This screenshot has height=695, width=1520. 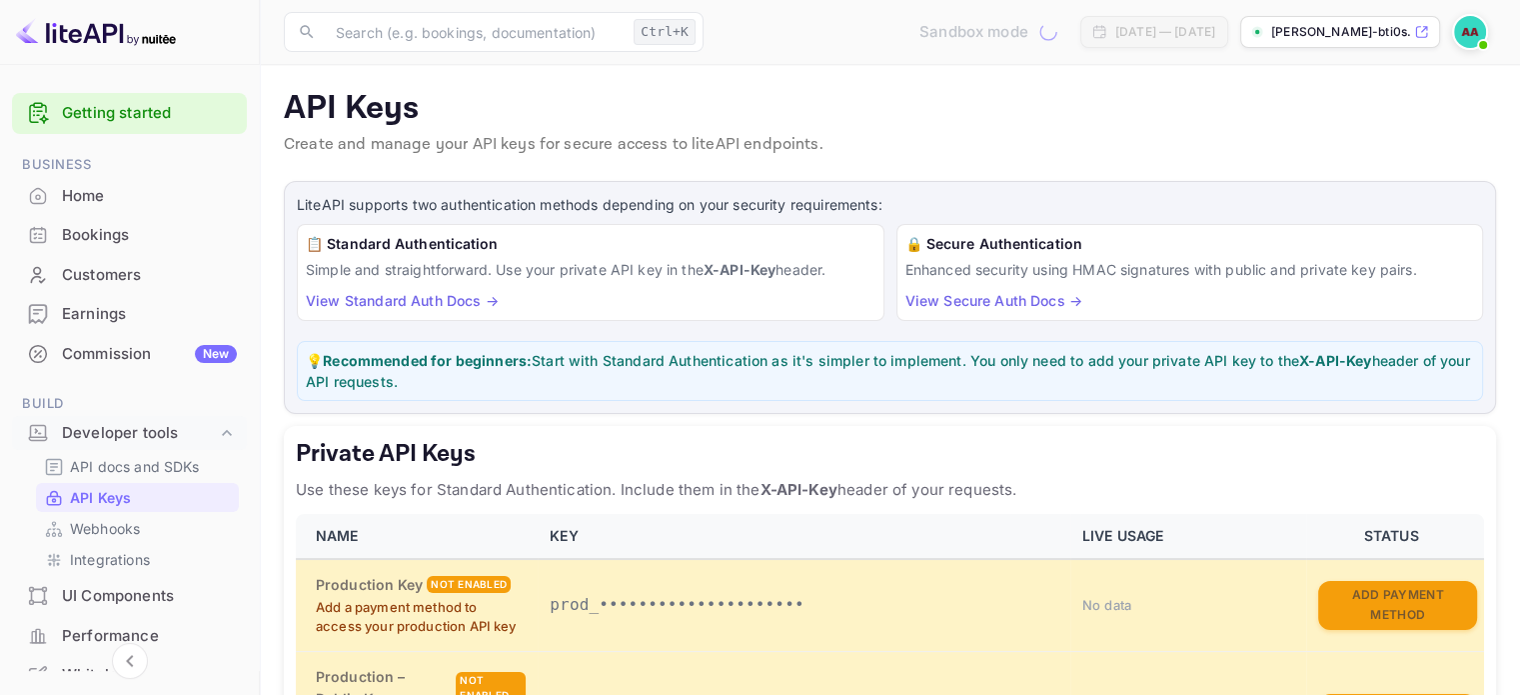 I want to click on p: 💡 Start with Standard Authentication as it's simpler to implement. You only need to add your priv..., so click(x=889, y=371).